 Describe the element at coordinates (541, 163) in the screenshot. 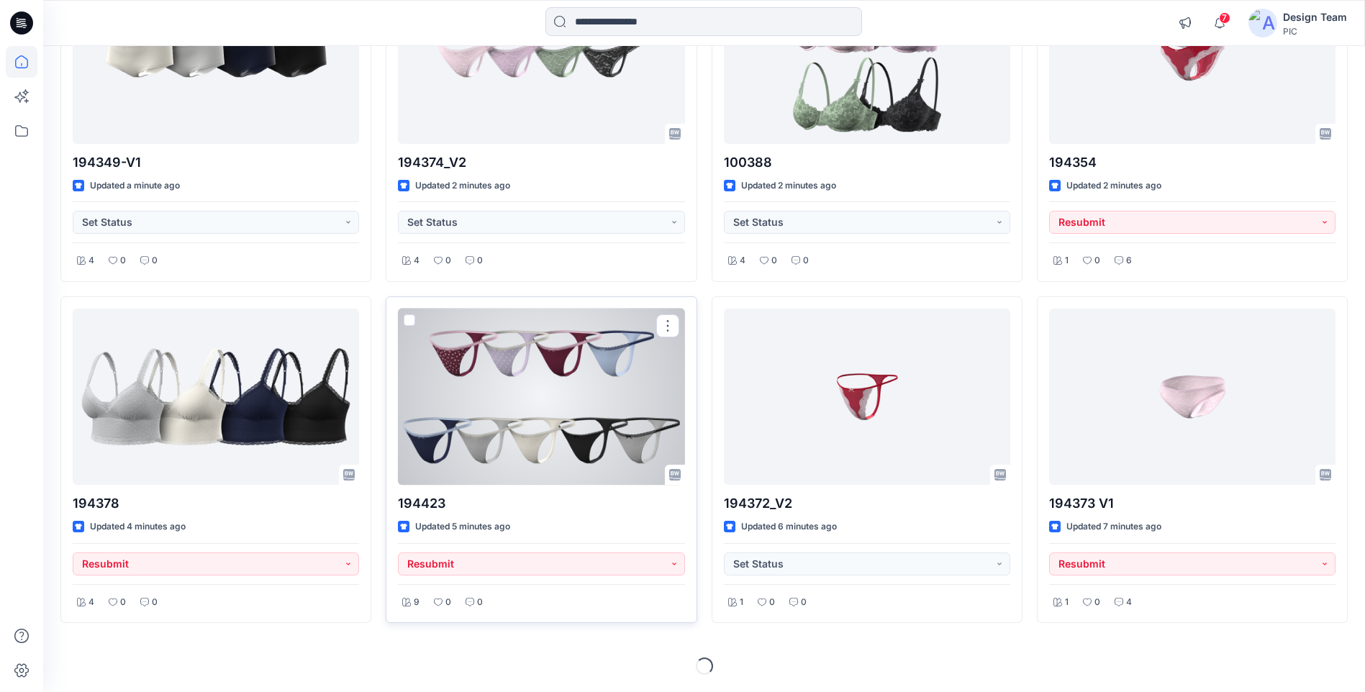

I see `p: 194374_V2` at that location.